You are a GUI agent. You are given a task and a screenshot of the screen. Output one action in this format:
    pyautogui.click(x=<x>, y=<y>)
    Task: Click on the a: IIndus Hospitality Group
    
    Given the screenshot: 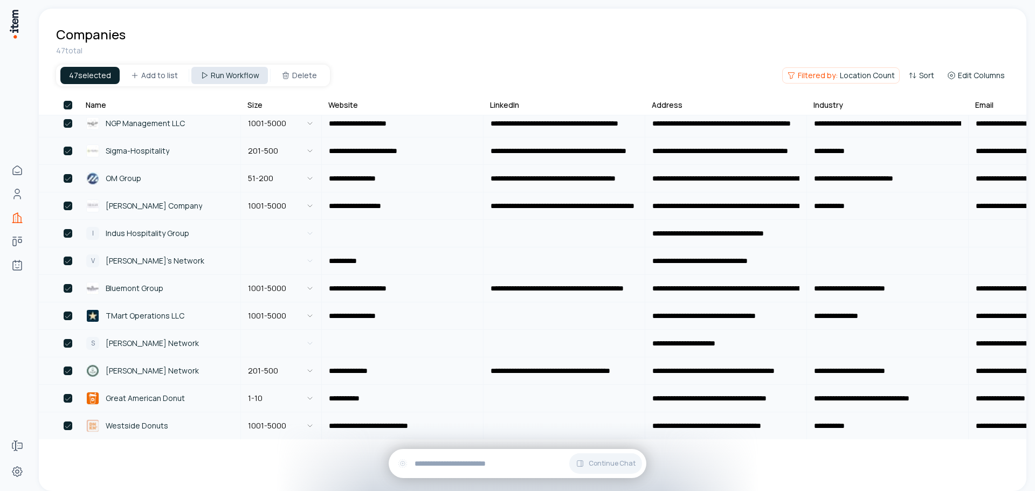 What is the action you would take?
    pyautogui.click(x=160, y=233)
    